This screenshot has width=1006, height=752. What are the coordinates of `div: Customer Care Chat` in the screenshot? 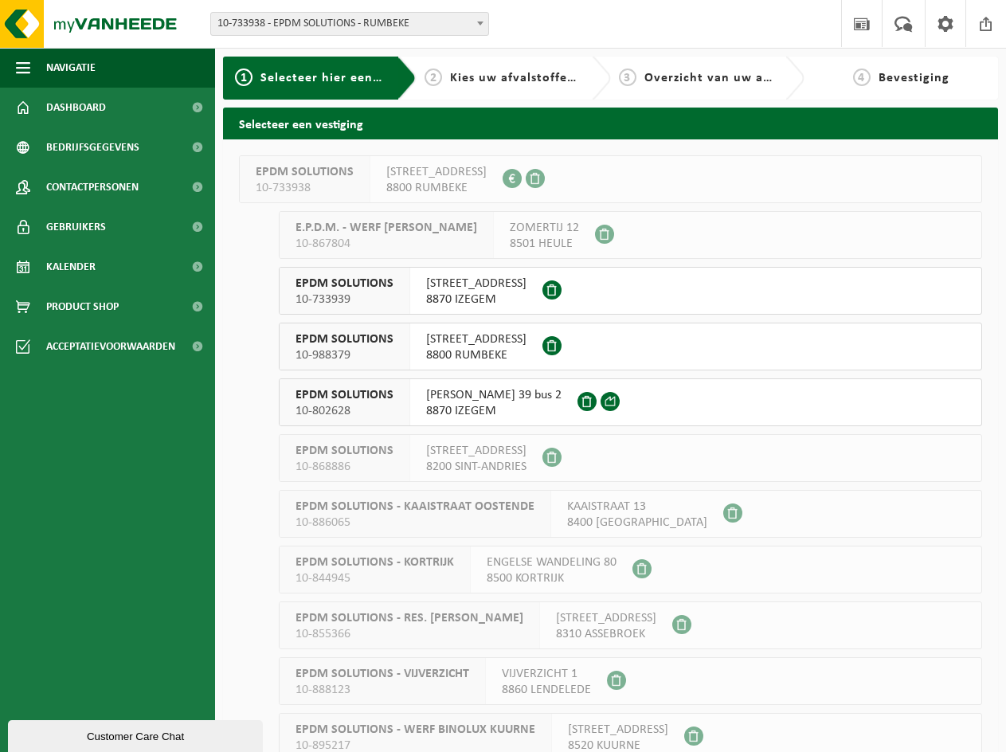 It's located at (127, 19).